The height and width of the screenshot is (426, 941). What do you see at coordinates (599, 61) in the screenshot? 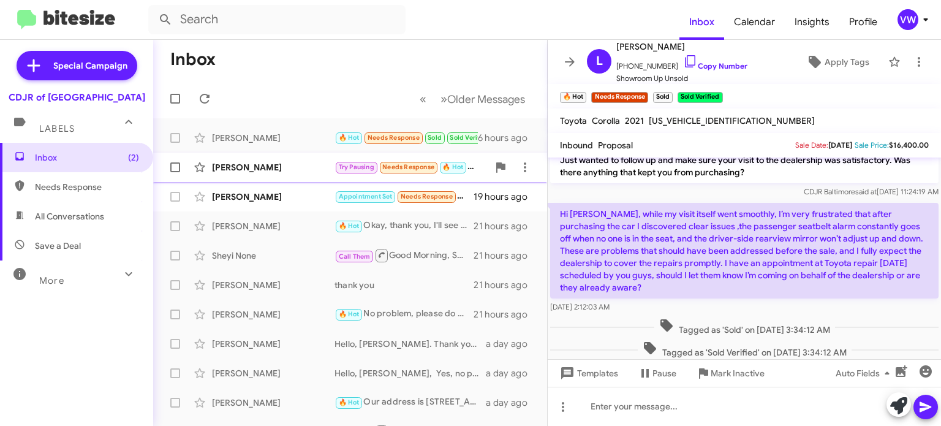
I see `span: L` at bounding box center [599, 61].